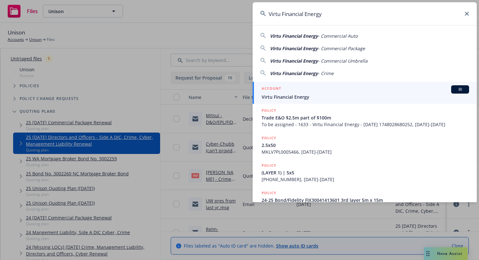 Image resolution: width=479 pixels, height=260 pixels. Describe the element at coordinates (341, 48) in the screenshot. I see `span: - Commercial Package` at that location.